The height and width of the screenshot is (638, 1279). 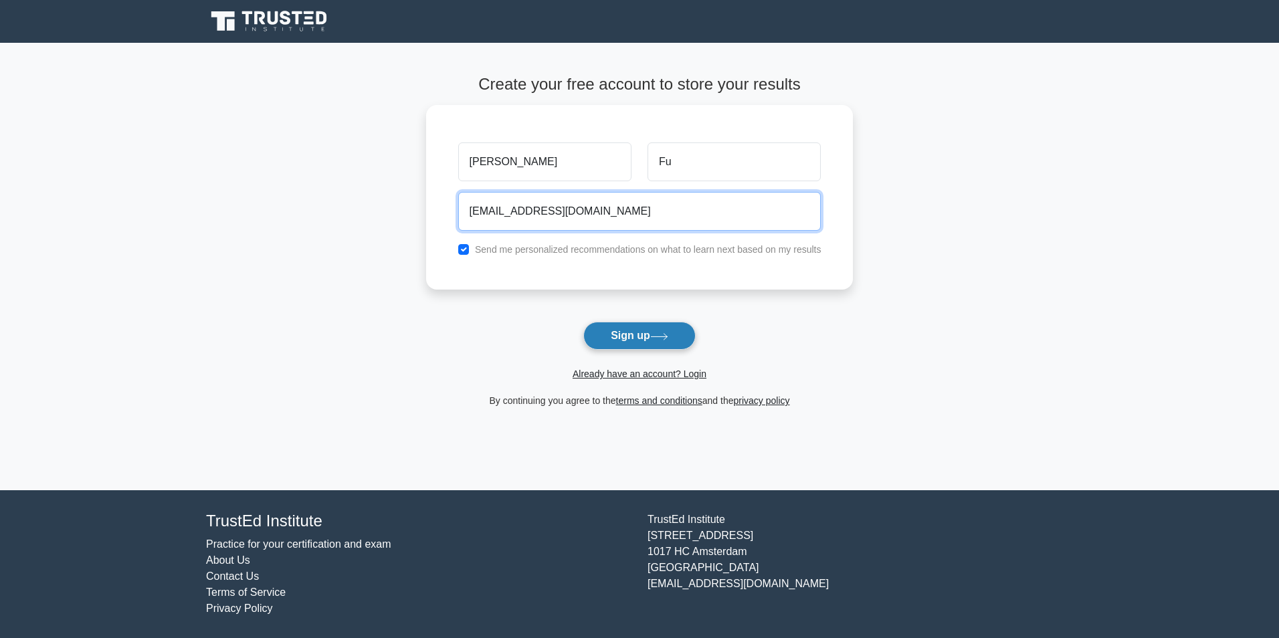 What do you see at coordinates (245, 592) in the screenshot?
I see `a: Terms of Service` at bounding box center [245, 592].